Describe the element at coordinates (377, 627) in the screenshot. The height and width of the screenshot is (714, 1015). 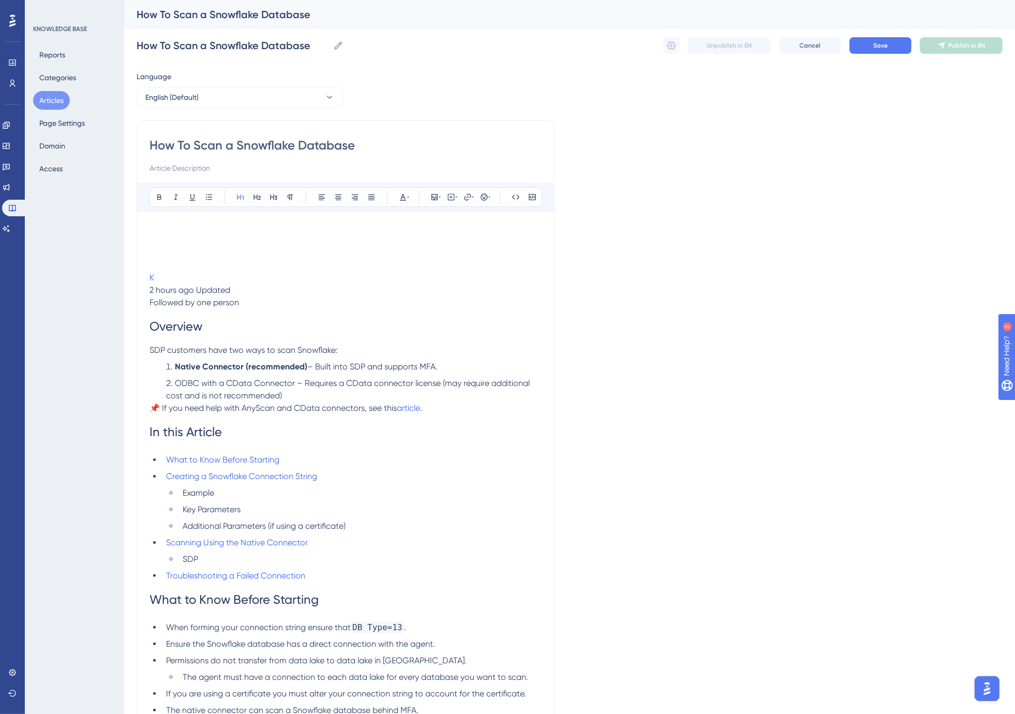
I see `span: DB Type=13` at that location.